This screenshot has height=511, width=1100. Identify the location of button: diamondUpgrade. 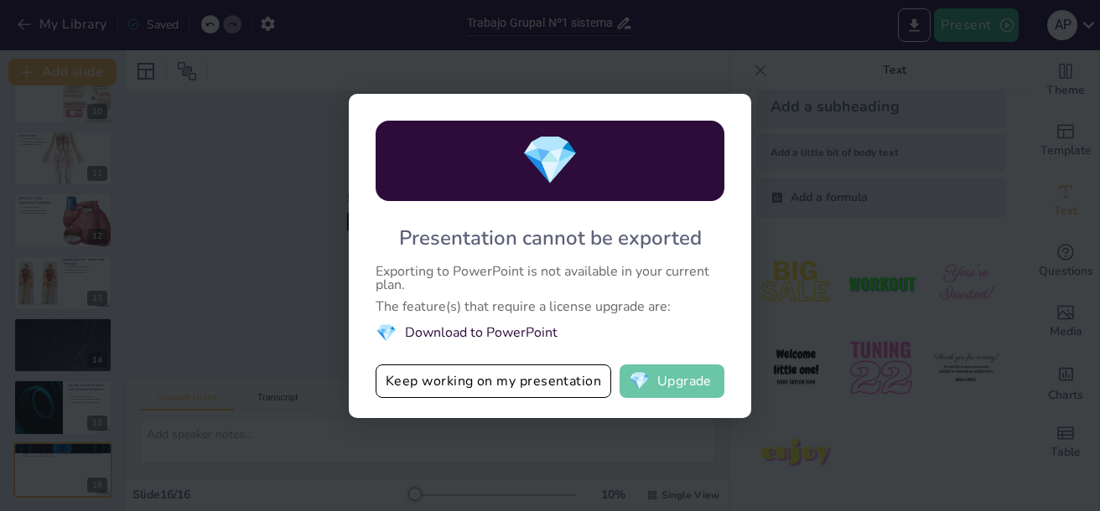
(671, 381).